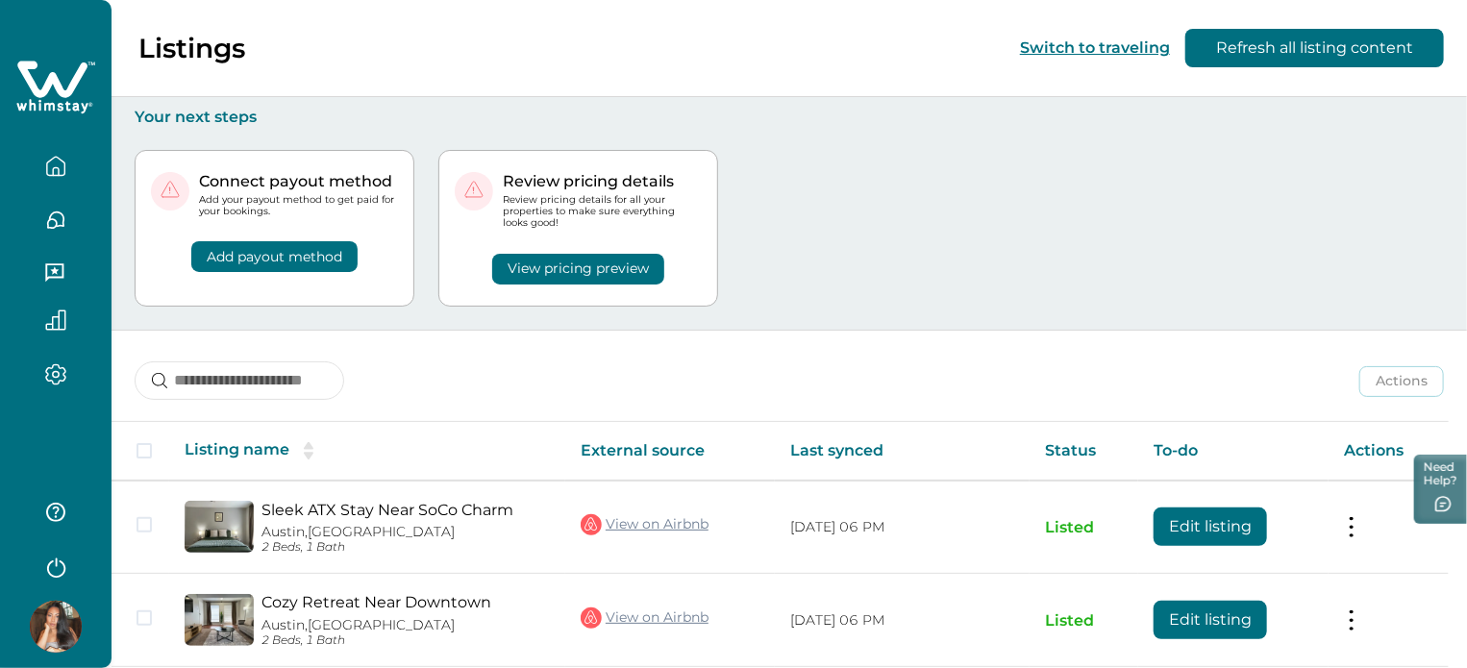 This screenshot has width=1467, height=668. What do you see at coordinates (219, 620) in the screenshot?
I see `img: propertyImage_Cozy Retreat Near Downtown` at bounding box center [219, 620].